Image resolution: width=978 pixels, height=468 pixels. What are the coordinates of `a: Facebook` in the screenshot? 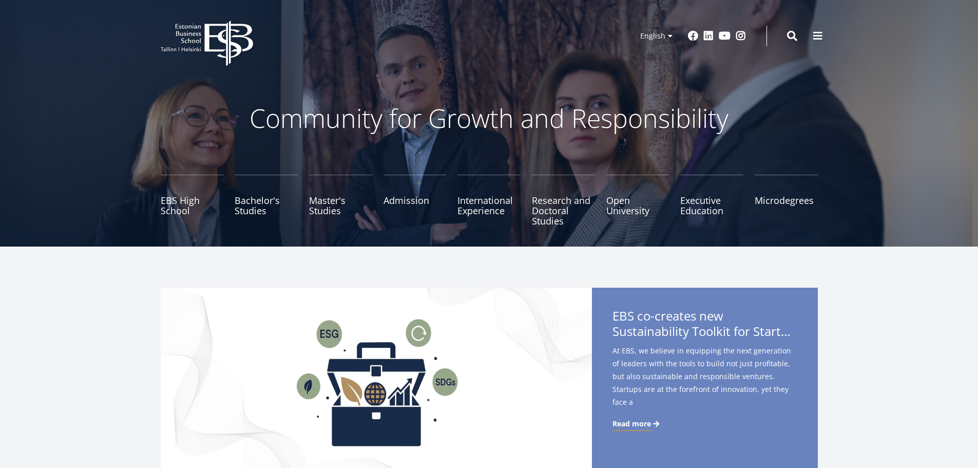 It's located at (693, 36).